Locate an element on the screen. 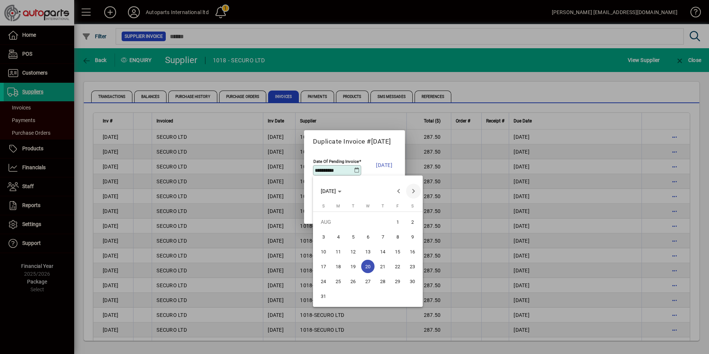 The width and height of the screenshot is (709, 354). span: 21 is located at coordinates (382, 266).